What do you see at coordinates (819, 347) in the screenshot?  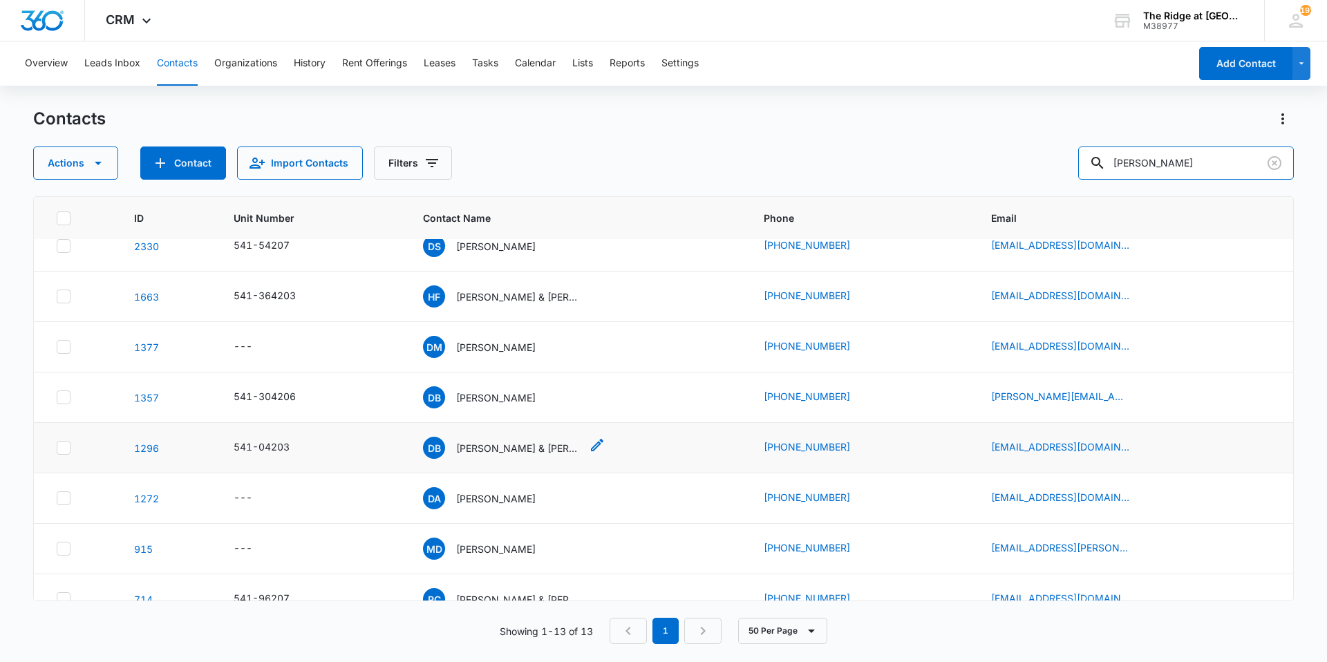 I see `div: Phone - 9704128673 - Select to Edit Field` at bounding box center [819, 347].